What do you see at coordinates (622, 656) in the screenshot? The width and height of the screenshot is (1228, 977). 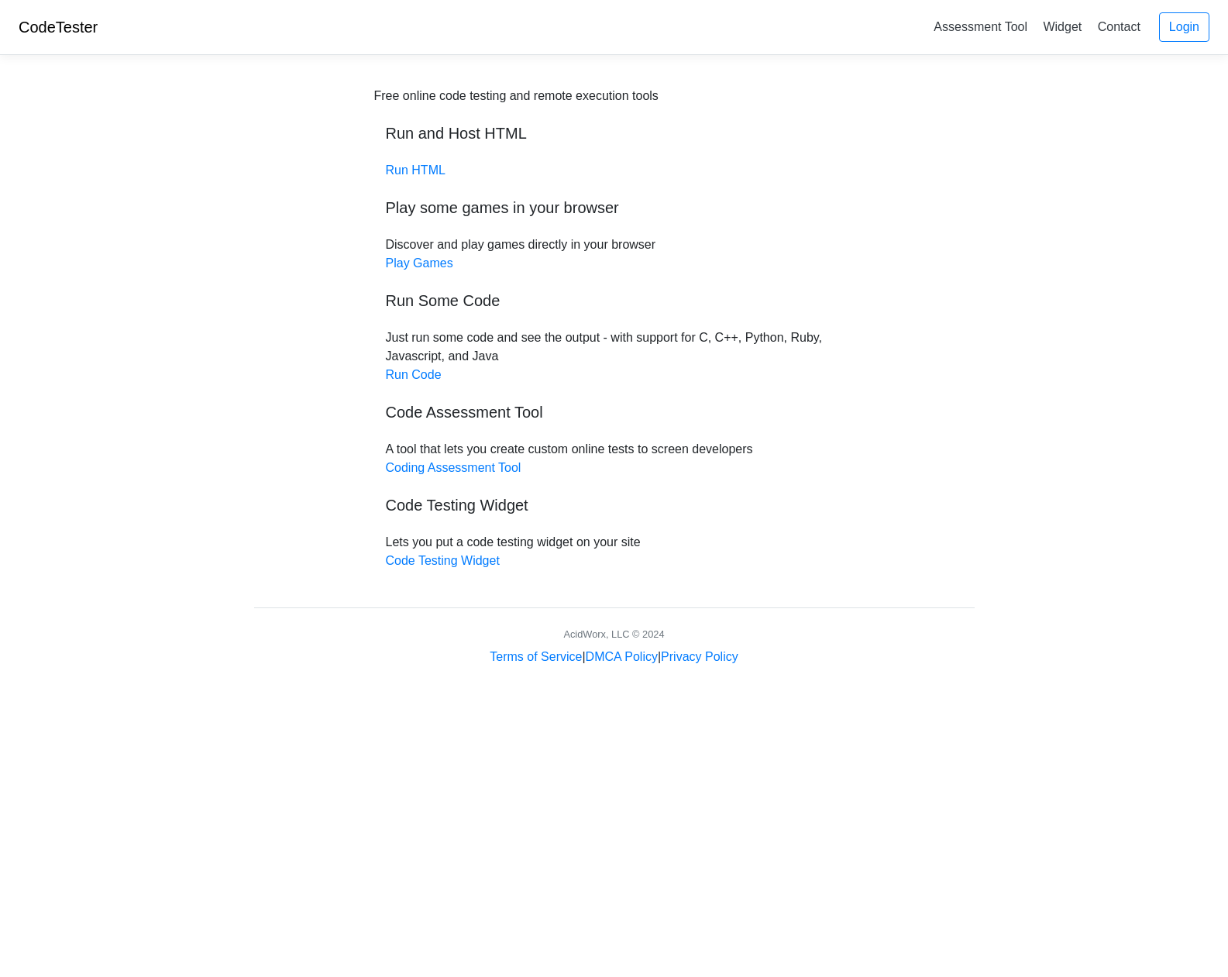 I see `a: DMCA Policy` at bounding box center [622, 656].